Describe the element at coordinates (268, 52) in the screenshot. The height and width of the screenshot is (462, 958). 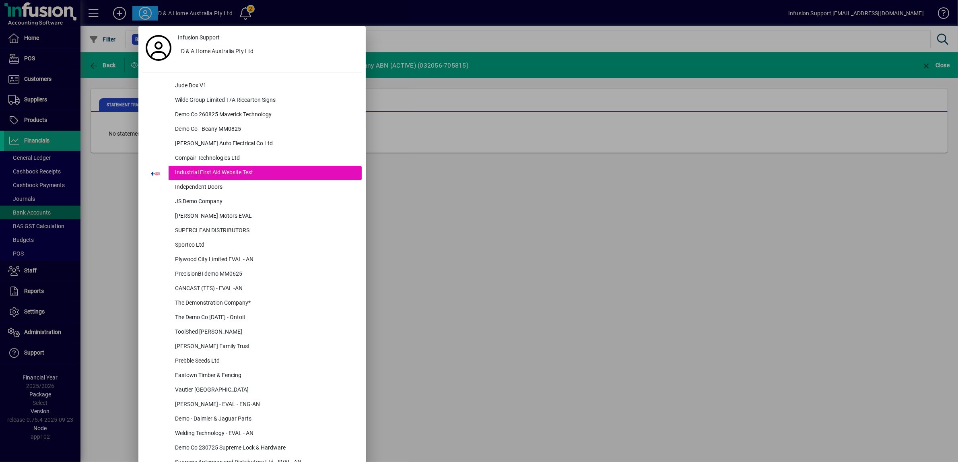
I see `div: D & A Home Australia Pty Ltd` at that location.